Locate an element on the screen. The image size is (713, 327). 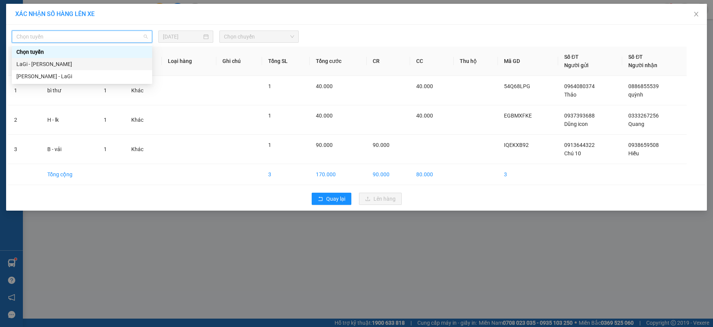
div: Chọn tuyến is located at coordinates (82, 52).